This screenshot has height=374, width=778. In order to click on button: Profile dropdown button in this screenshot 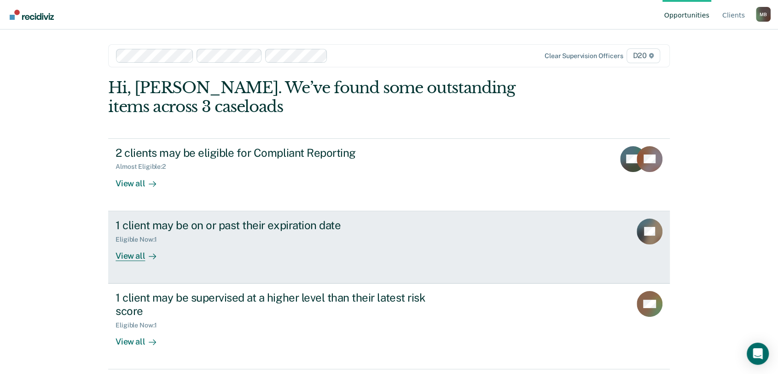, I will do `click(764, 14)`.